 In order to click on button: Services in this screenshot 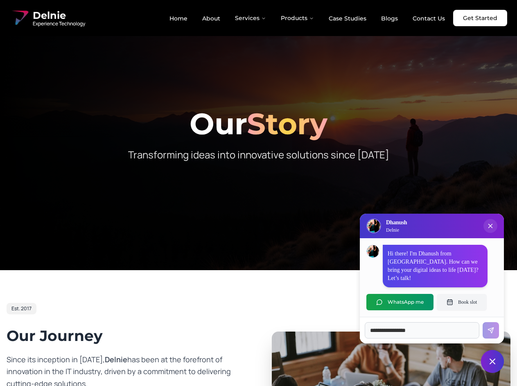, I will do `click(250, 18)`.